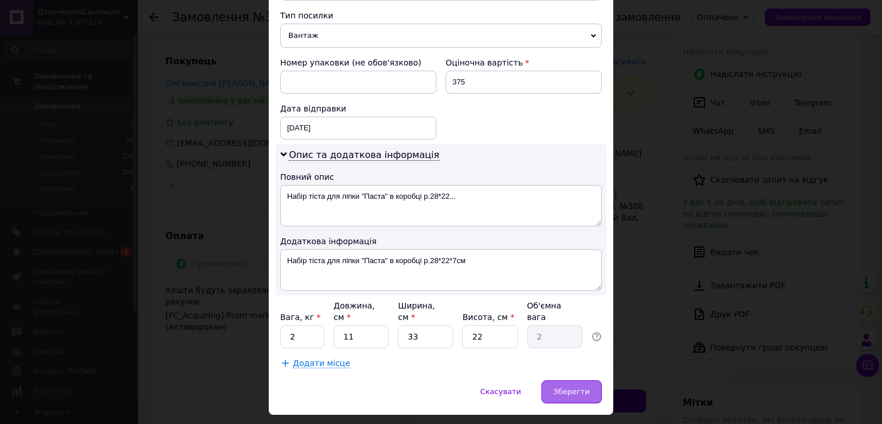 The height and width of the screenshot is (424, 882). I want to click on label: Довжина, см, so click(354, 311).